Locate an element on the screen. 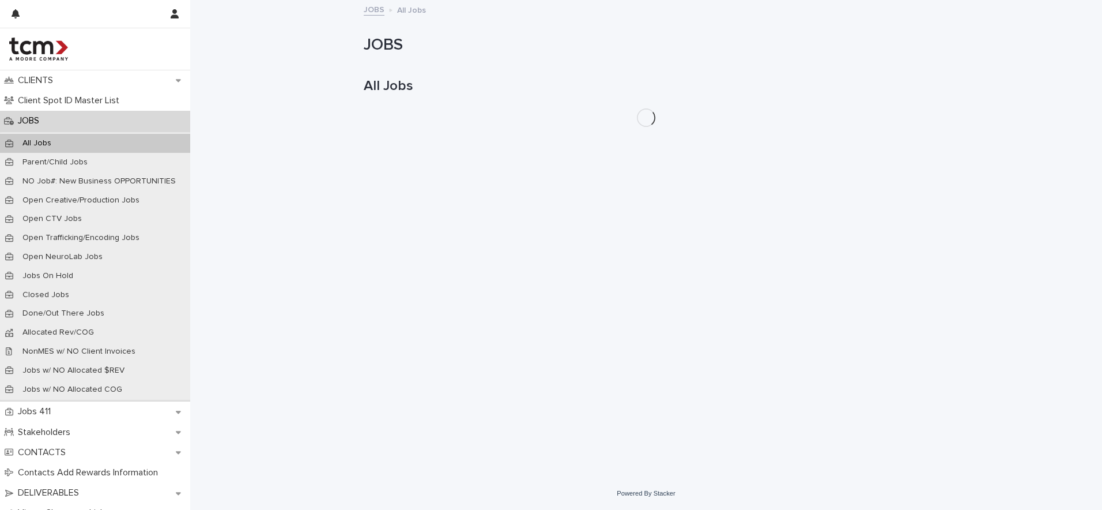 Image resolution: width=1102 pixels, height=510 pixels. p: Client Spot ID Master List is located at coordinates (71, 100).